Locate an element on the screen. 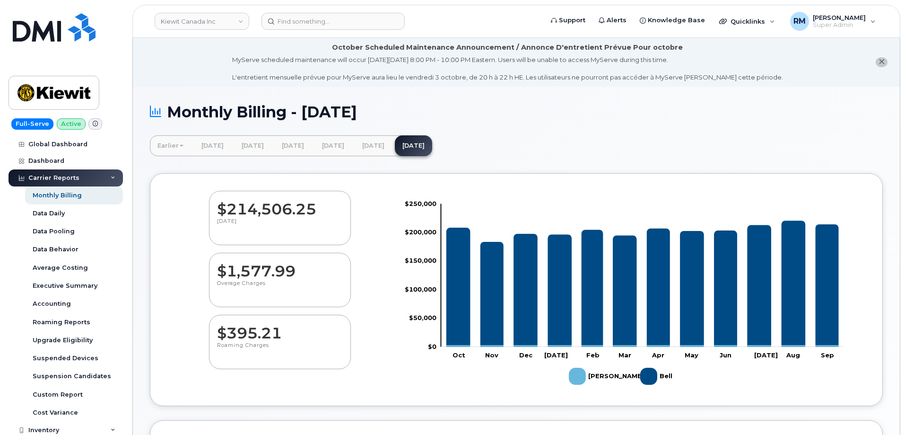 This screenshot has width=905, height=435. tspan: $250,000 is located at coordinates (420, 203).